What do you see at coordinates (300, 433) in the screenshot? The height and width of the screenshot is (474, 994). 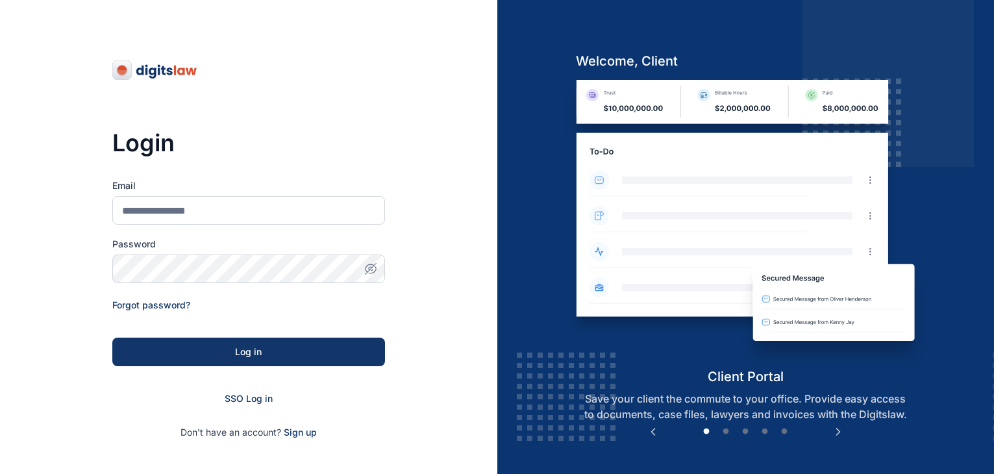 I see `span: Sign up` at bounding box center [300, 433].